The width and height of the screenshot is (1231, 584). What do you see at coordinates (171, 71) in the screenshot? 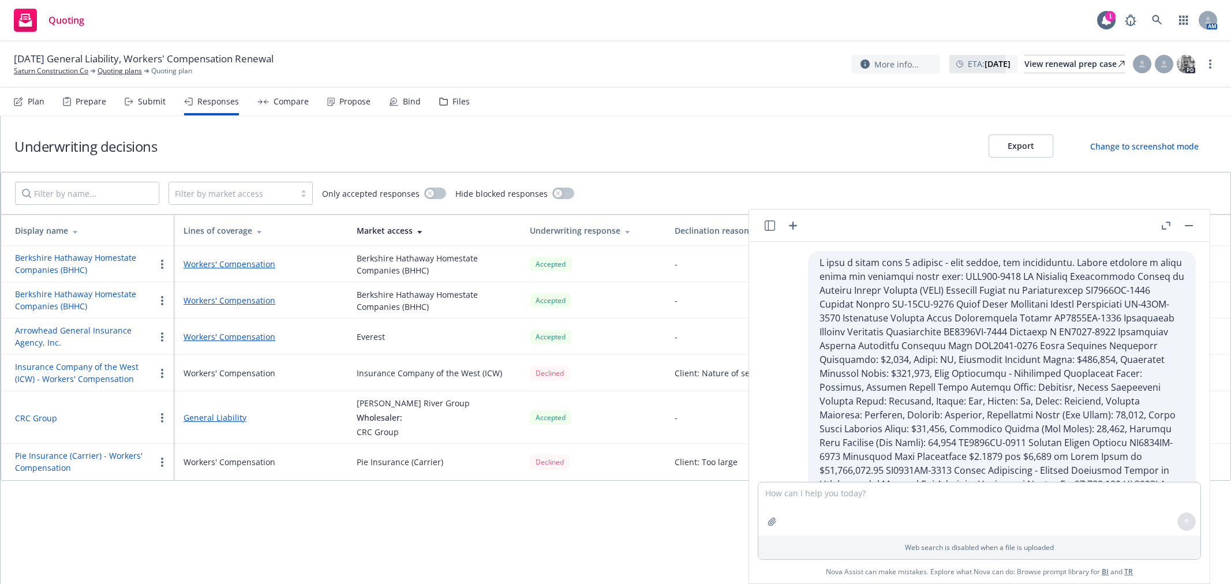
I see `span: Quoting plan` at bounding box center [171, 71].